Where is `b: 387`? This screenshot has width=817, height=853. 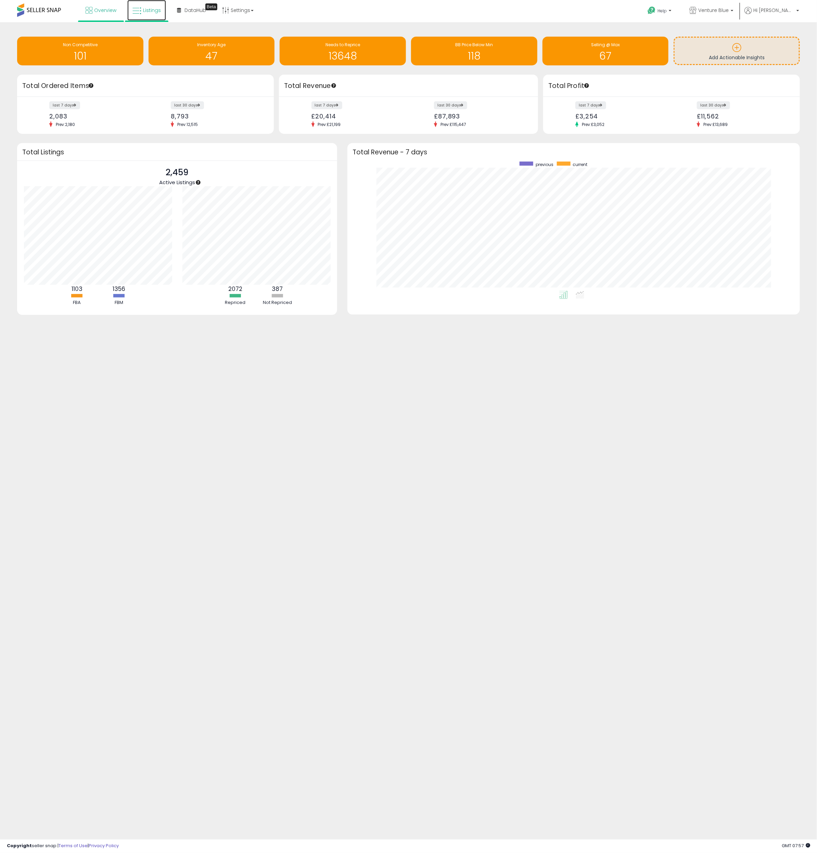
b: 387 is located at coordinates (278, 289).